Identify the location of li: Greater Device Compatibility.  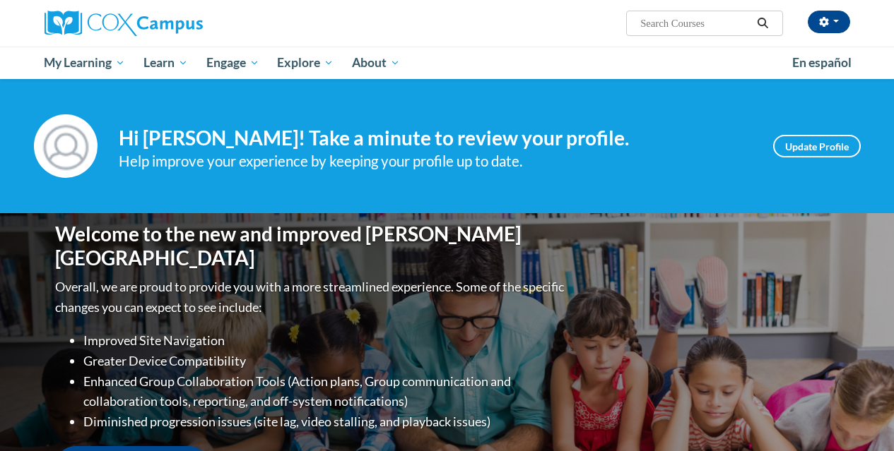
(325, 361).